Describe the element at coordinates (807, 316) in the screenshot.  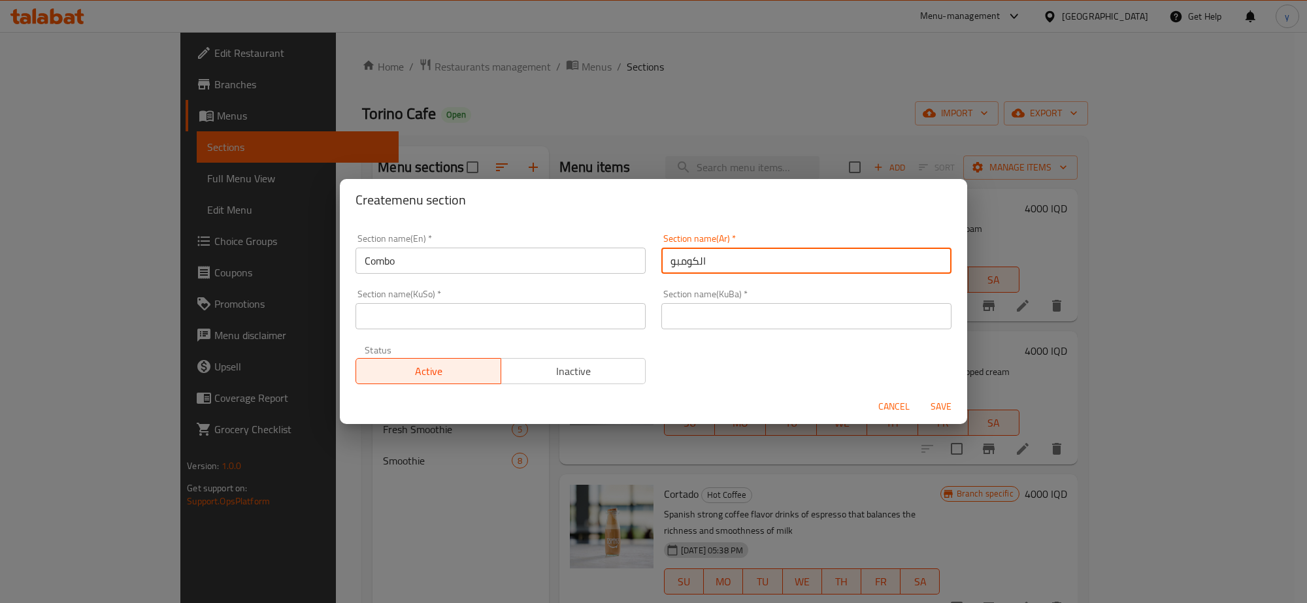
I see `input: Please enter section name(KuBa)` at that location.